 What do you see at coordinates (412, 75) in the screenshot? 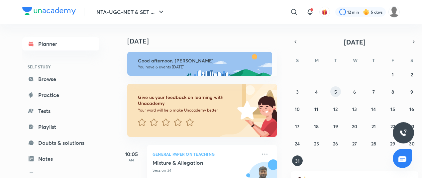
I see `button: August 2, 2025` at bounding box center [412, 75].